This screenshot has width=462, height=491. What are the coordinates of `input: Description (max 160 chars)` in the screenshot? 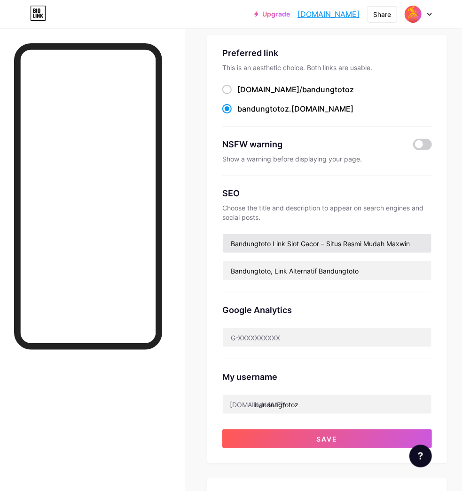 It's located at (327, 270).